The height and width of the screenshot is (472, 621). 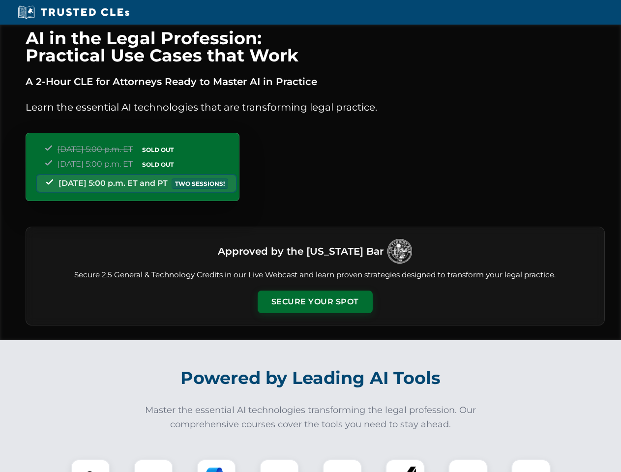 I want to click on h1: AI in the Legal Profession: Practical Use Cases that Work, so click(x=315, y=47).